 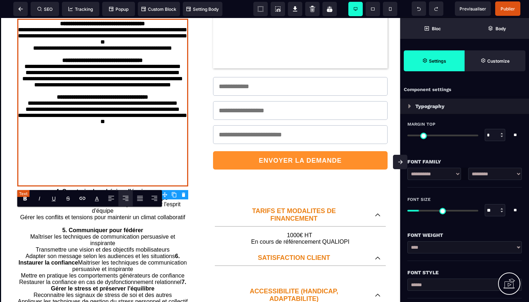 What do you see at coordinates (82, 198) in the screenshot?
I see `span: Link` at bounding box center [82, 198].